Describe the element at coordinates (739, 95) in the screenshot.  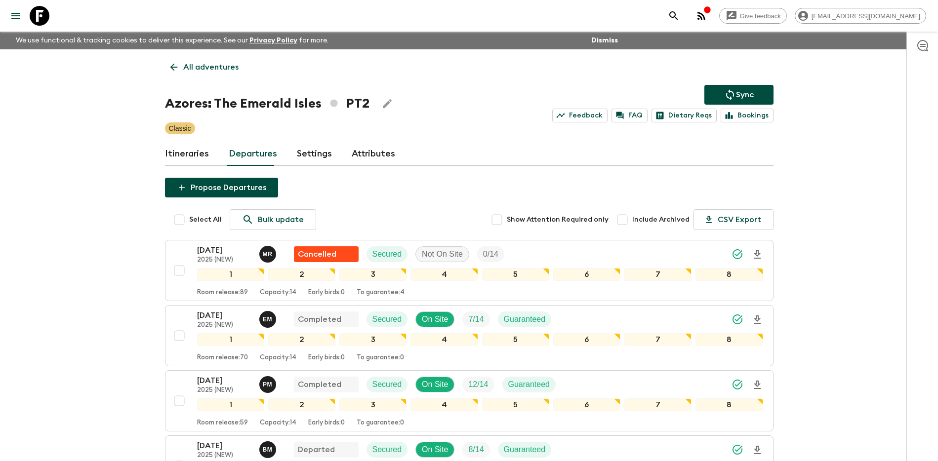
I see `button: Sync adventure departures to the booking engine` at that location.